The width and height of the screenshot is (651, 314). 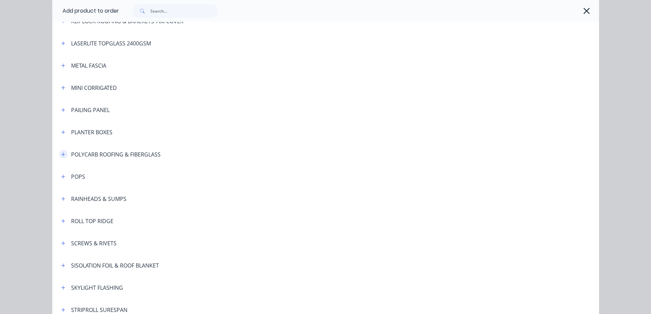 What do you see at coordinates (92, 132) in the screenshot?
I see `div: PLANTER BOXES` at bounding box center [92, 132].